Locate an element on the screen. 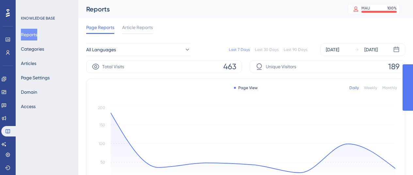  div: Monthly is located at coordinates (389, 88).